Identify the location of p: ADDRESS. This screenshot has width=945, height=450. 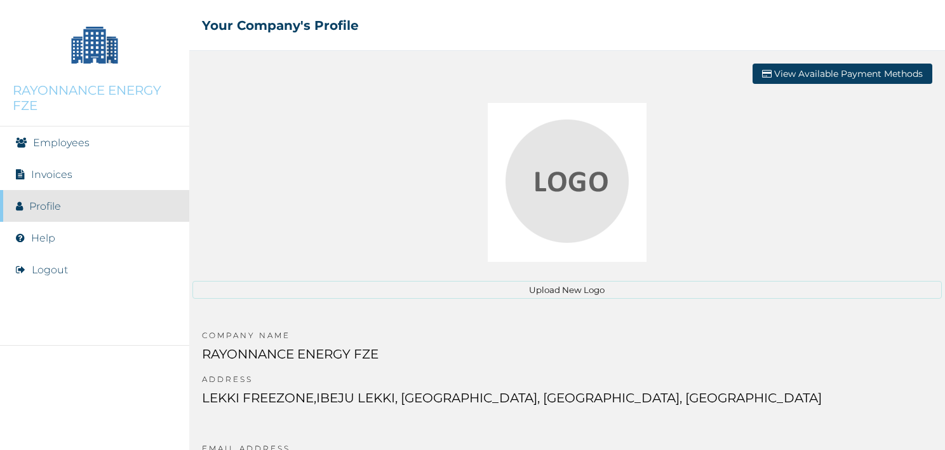
(512, 382).